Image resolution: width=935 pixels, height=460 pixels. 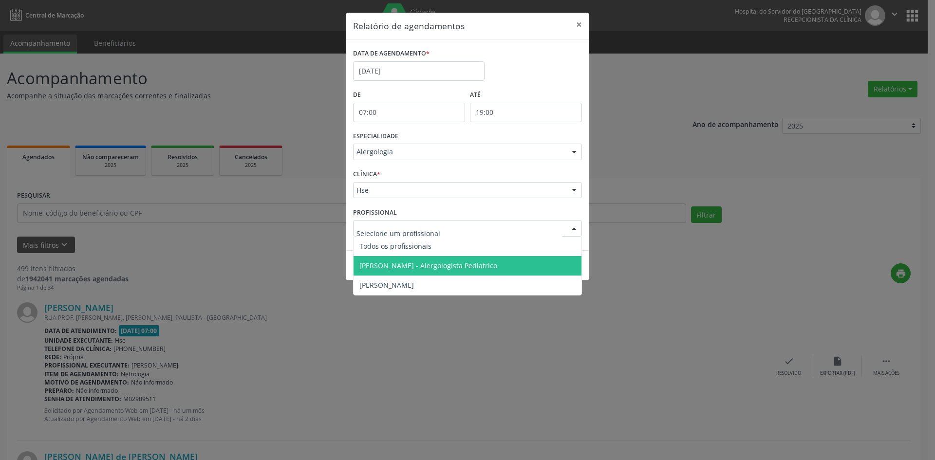 I want to click on label: De, so click(x=409, y=95).